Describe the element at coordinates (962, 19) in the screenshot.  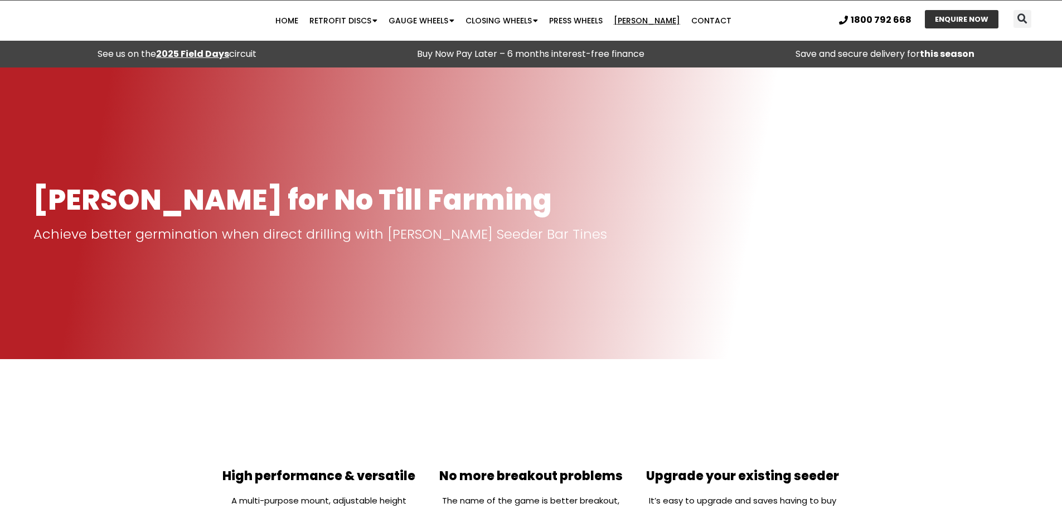
I see `a: ENQUIRE NOW` at that location.